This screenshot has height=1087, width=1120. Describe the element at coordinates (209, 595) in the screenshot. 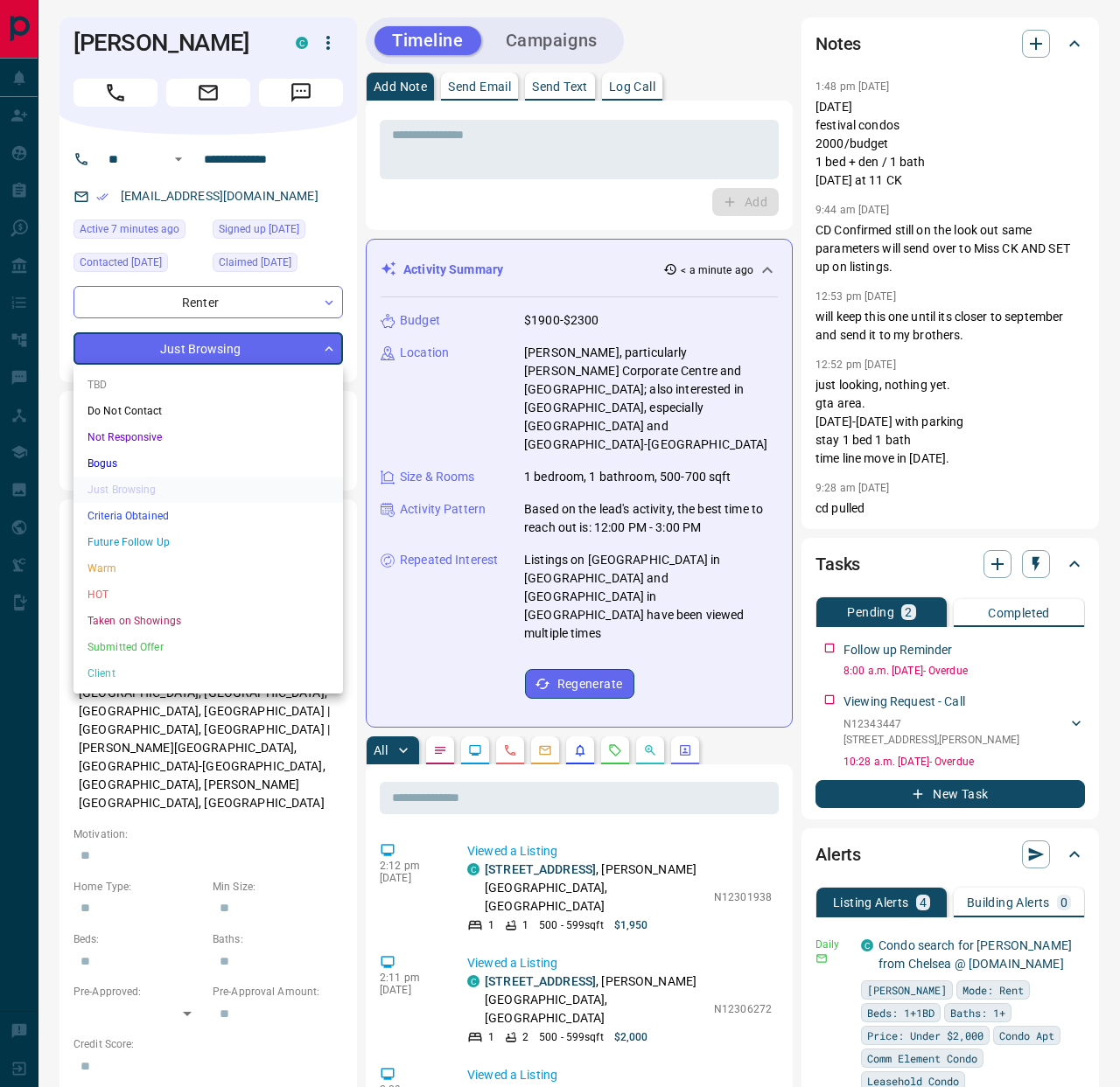

I see `li: HOT` at that location.